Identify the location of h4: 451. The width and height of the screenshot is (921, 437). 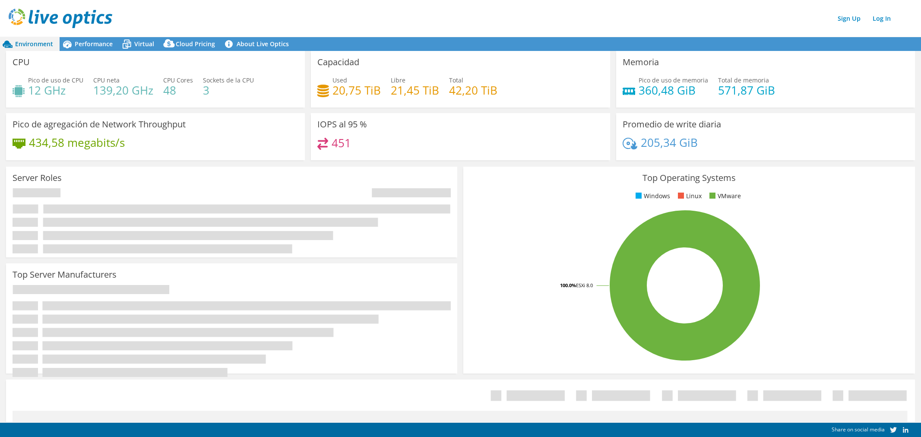
(341, 143).